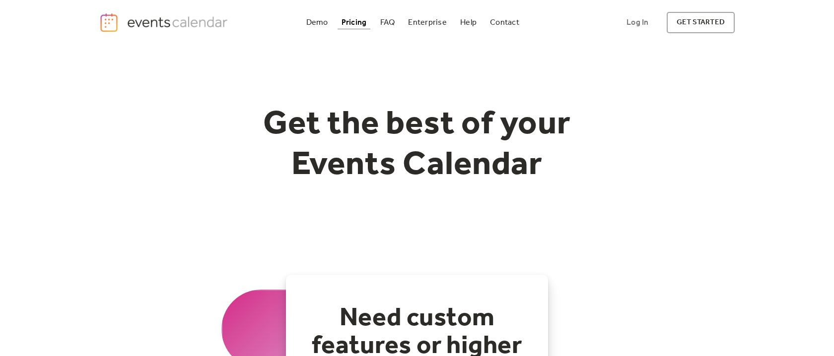 The height and width of the screenshot is (356, 834). What do you see at coordinates (504, 22) in the screenshot?
I see `div: Contact` at bounding box center [504, 22].